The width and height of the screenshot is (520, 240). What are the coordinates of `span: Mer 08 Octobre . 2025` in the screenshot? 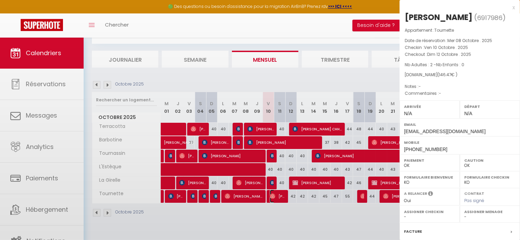 It's located at (470, 40).